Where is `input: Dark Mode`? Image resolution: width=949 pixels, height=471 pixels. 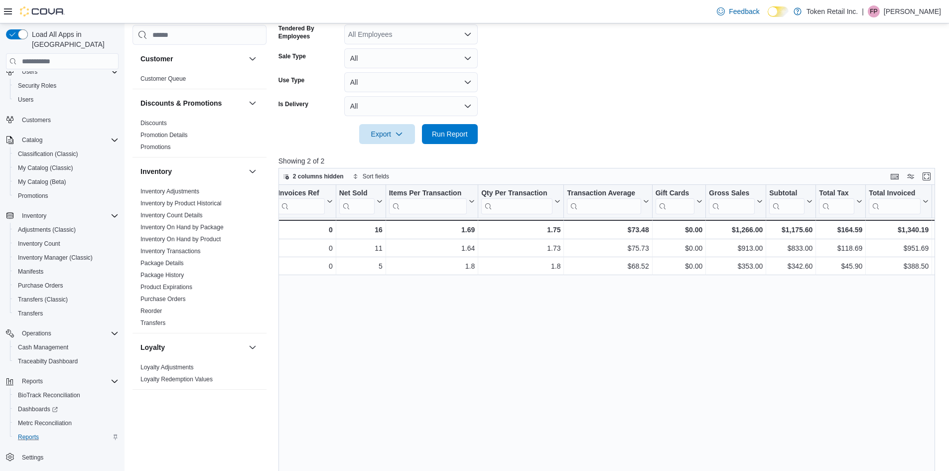 input: Dark Mode is located at coordinates (778, 11).